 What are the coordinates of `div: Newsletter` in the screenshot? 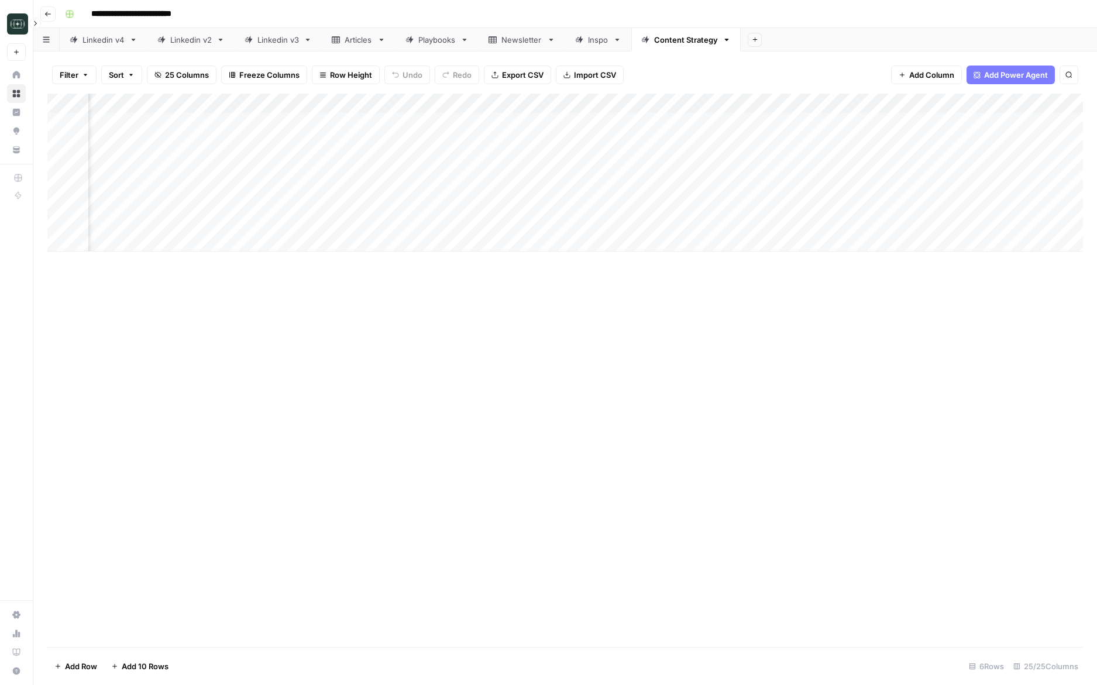 It's located at (522, 40).